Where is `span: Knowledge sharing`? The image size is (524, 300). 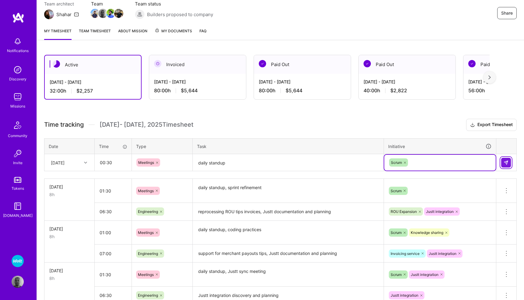 span: Knowledge sharing is located at coordinates (427, 232).